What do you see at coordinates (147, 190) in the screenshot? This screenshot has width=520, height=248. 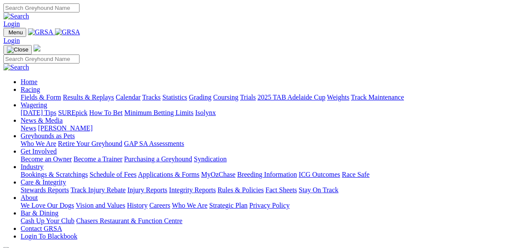 I see `a: Injury Reports` at bounding box center [147, 190].